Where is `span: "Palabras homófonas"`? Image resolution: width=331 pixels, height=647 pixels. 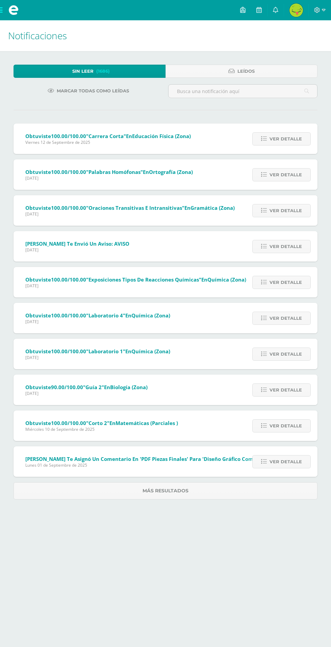
span: "Palabras homófonas" is located at coordinates (115, 172).